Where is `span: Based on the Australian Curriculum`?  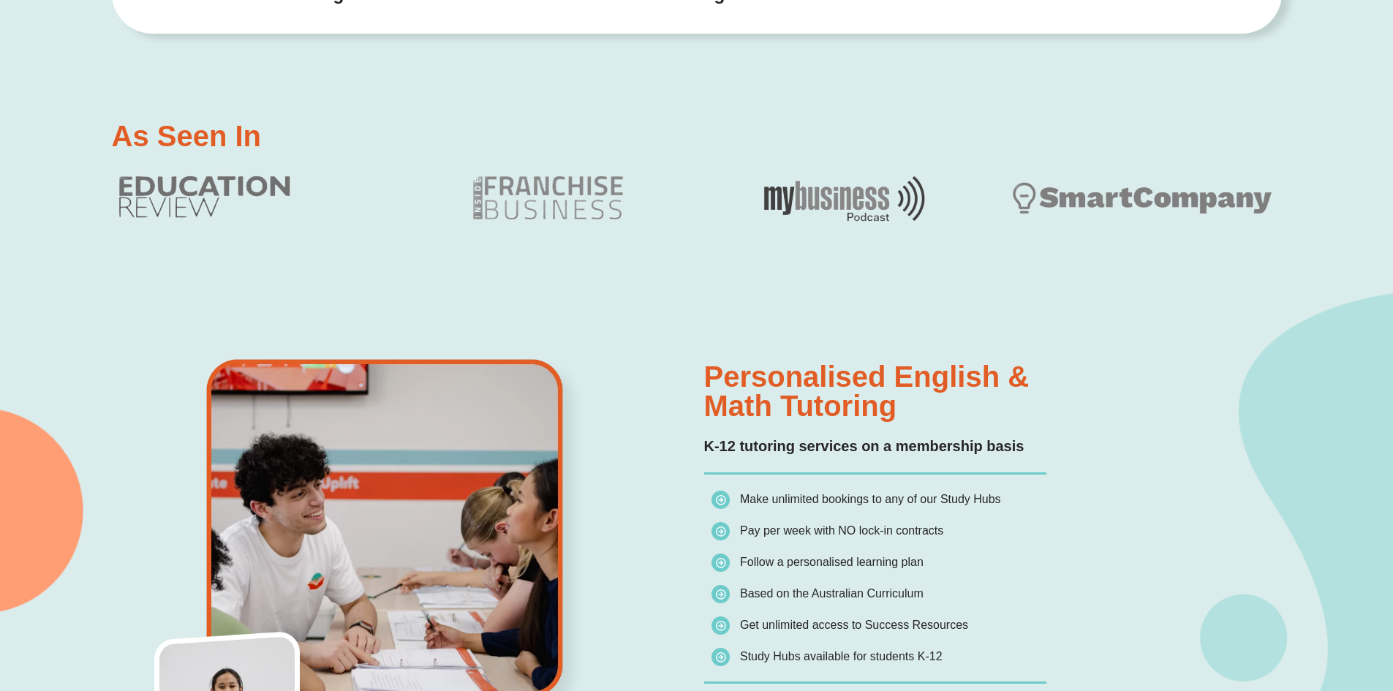
span: Based on the Australian Curriculum is located at coordinates (831, 593).